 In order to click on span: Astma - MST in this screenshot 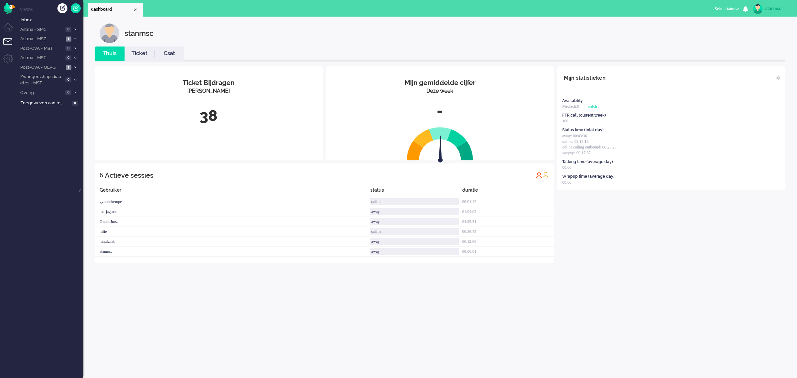, I will do `click(41, 58)`.